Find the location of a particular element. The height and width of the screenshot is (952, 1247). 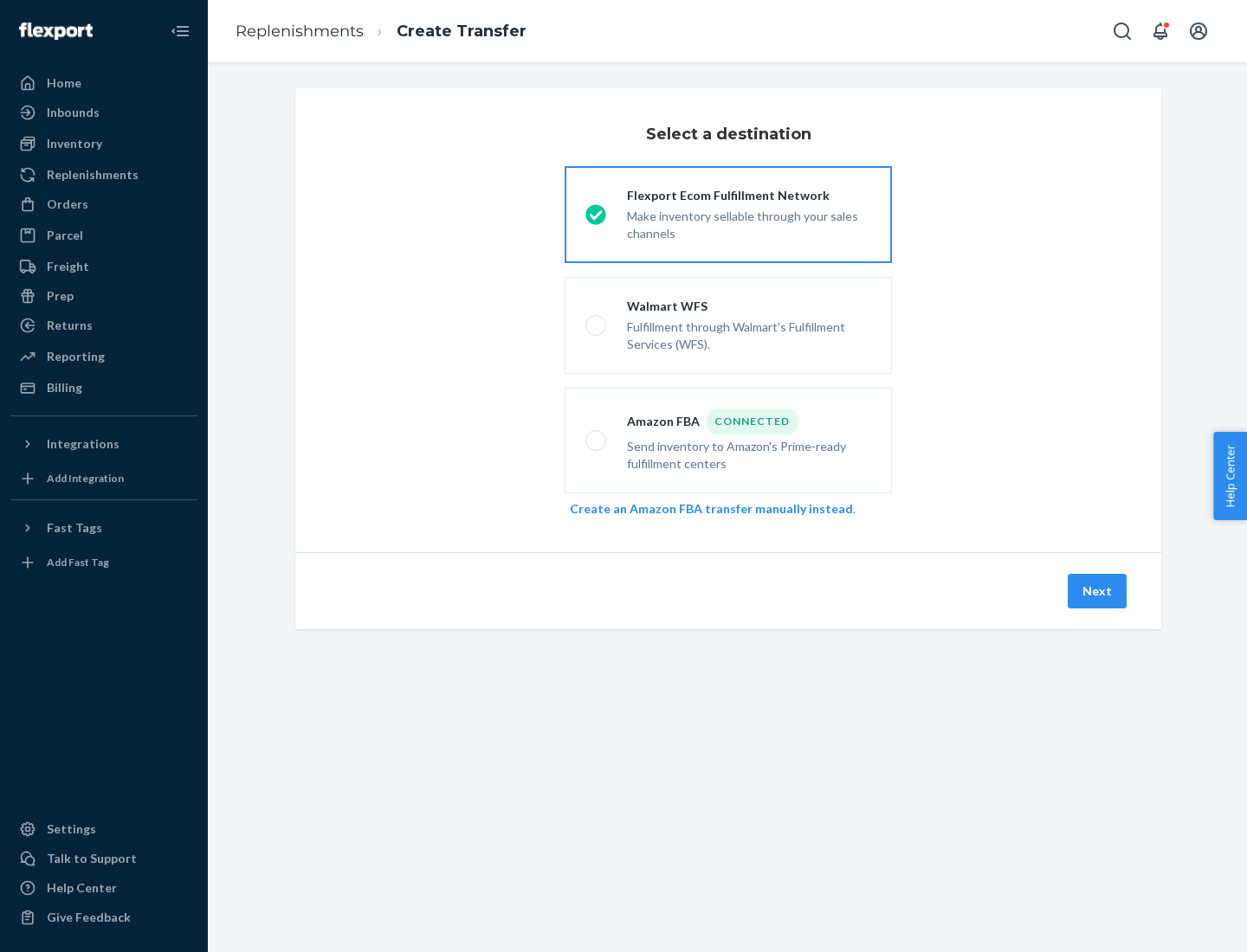

div: Amazon FBA is located at coordinates (749, 421).